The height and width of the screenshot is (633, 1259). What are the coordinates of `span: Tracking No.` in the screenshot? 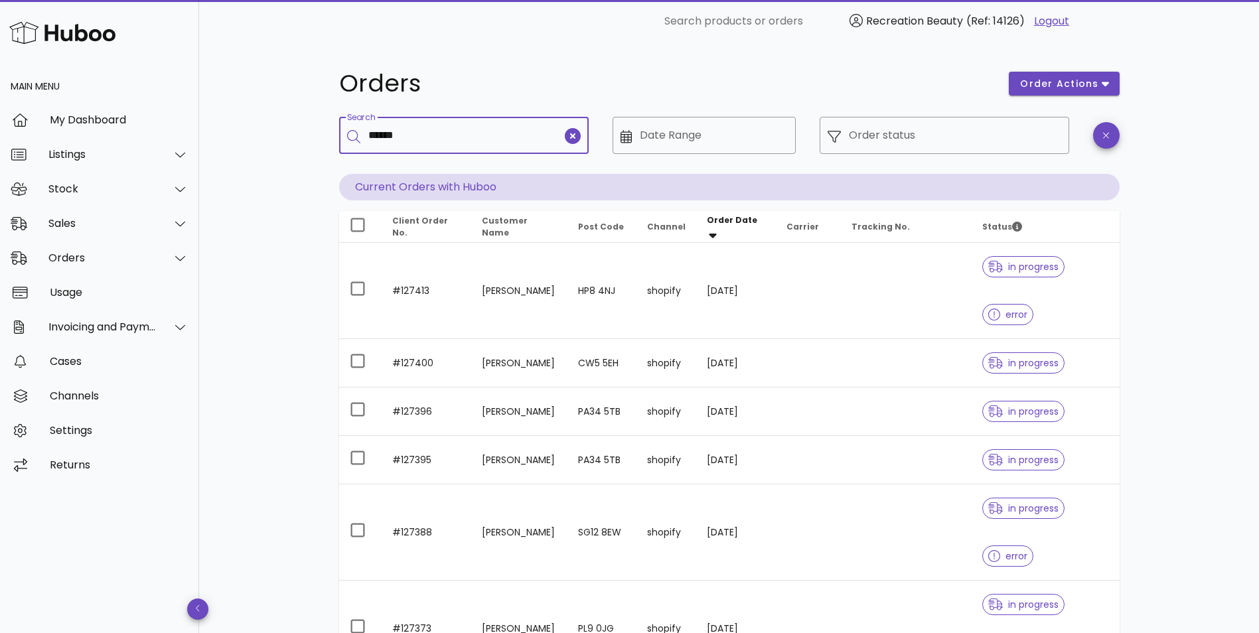 It's located at (881, 226).